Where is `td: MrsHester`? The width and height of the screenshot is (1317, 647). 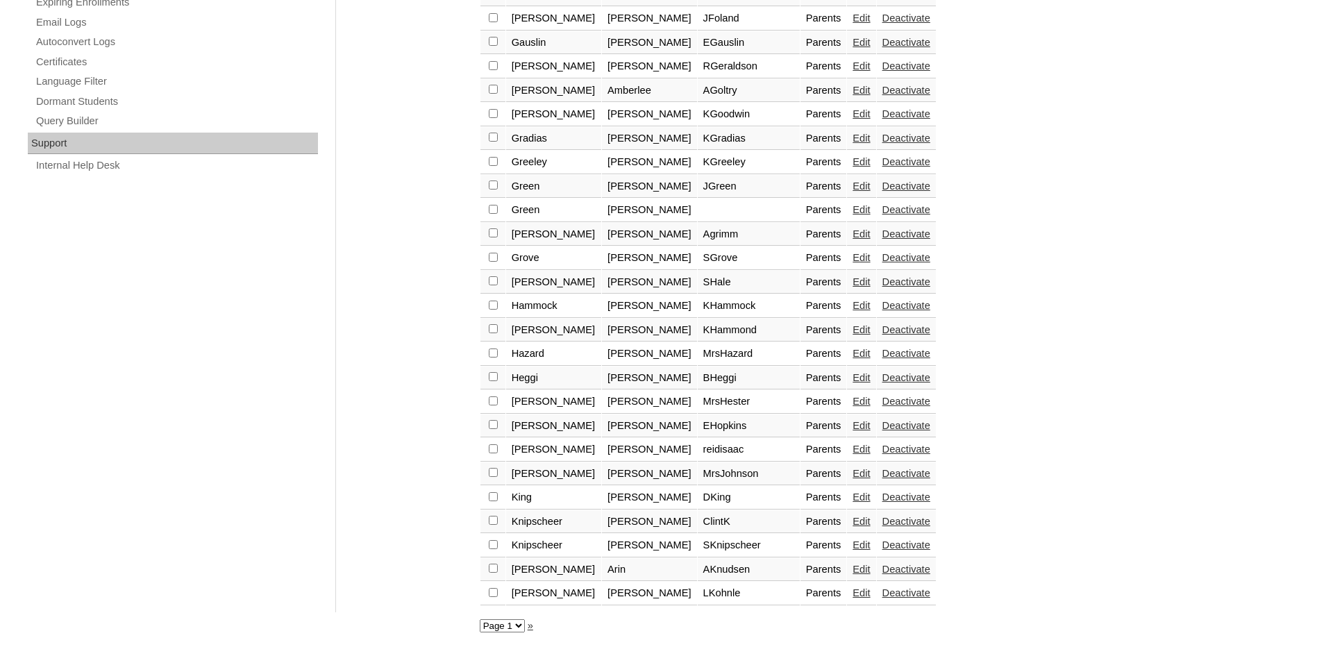
td: MrsHester is located at coordinates (748, 402).